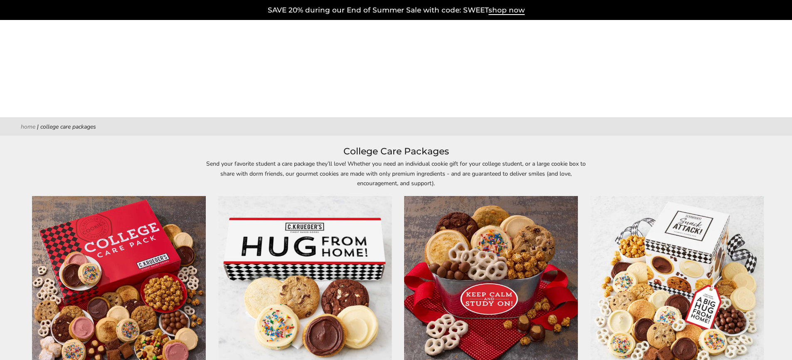 The image size is (792, 360). I want to click on span: College Care Packages, so click(68, 126).